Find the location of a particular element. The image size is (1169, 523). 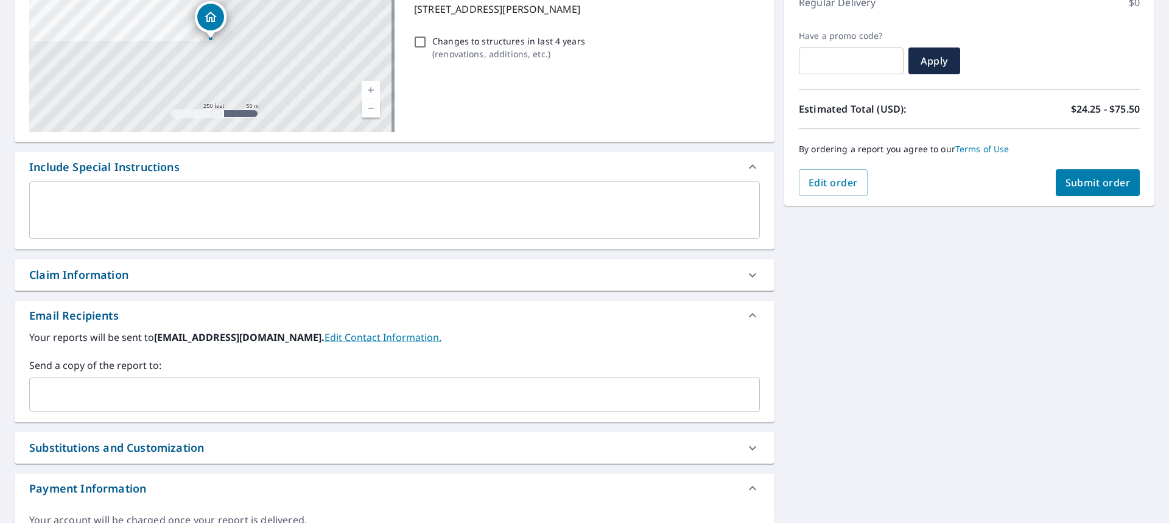

span: Submit order is located at coordinates (1098, 183).